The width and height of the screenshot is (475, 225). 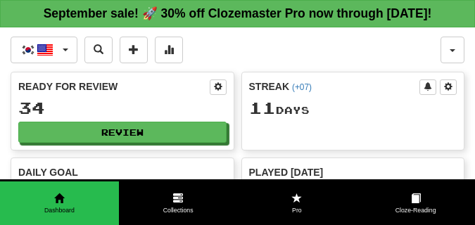 I want to click on div: Streak, so click(x=334, y=87).